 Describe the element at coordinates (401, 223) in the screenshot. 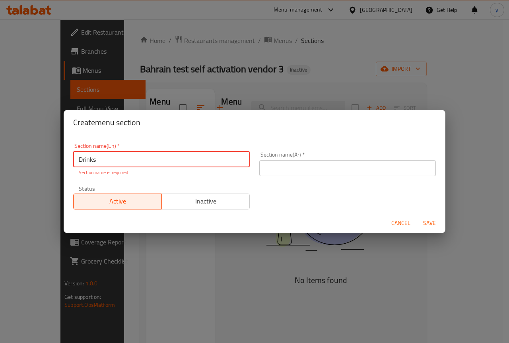

I see `span: Cancel` at that location.